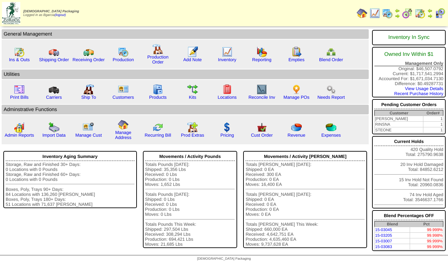 The image size is (448, 264). I want to click on img: locations.gif, so click(227, 90).